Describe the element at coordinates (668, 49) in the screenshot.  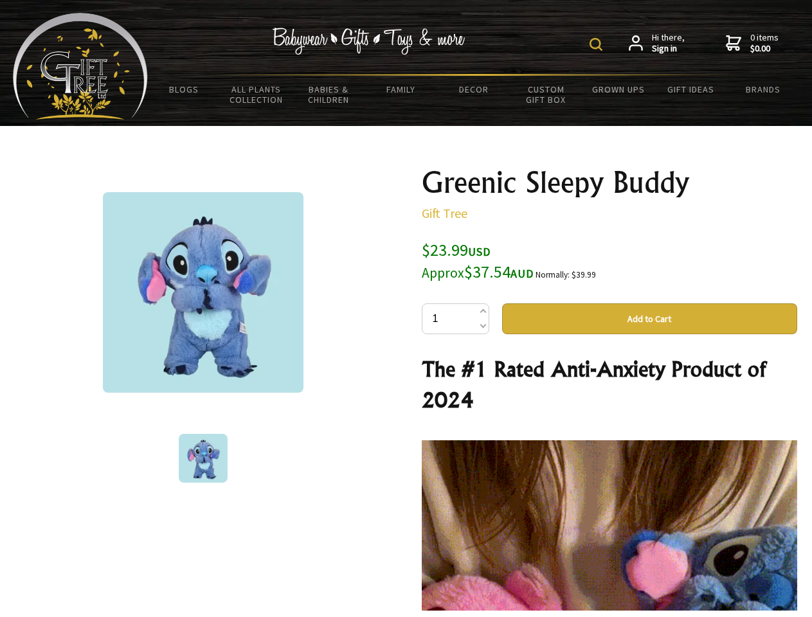
I see `strong: Sign in` at that location.